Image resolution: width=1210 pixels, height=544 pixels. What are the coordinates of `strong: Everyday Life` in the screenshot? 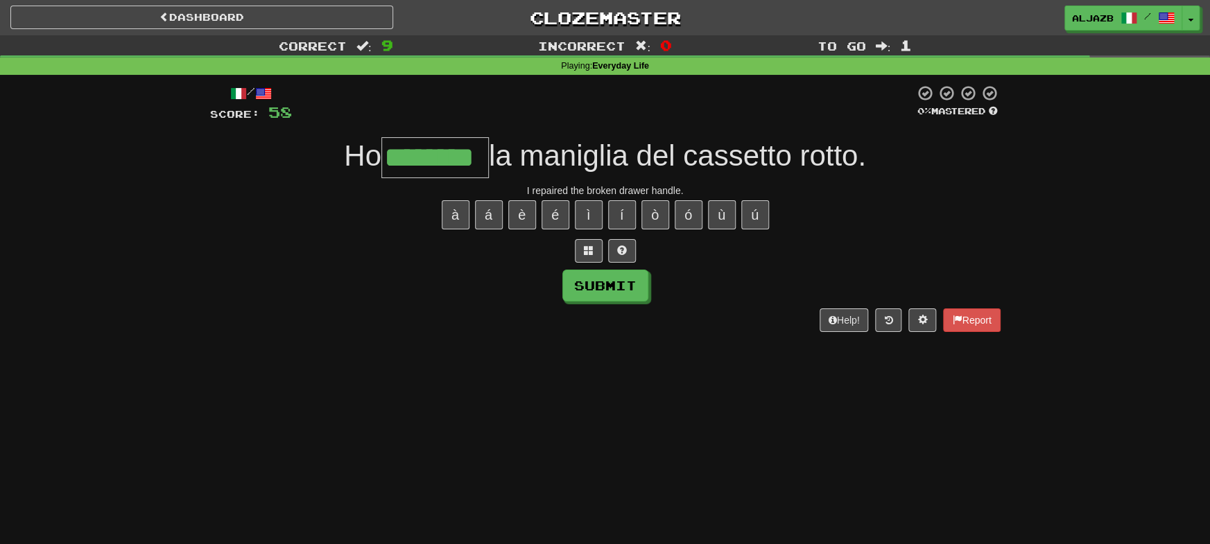 It's located at (621, 66).